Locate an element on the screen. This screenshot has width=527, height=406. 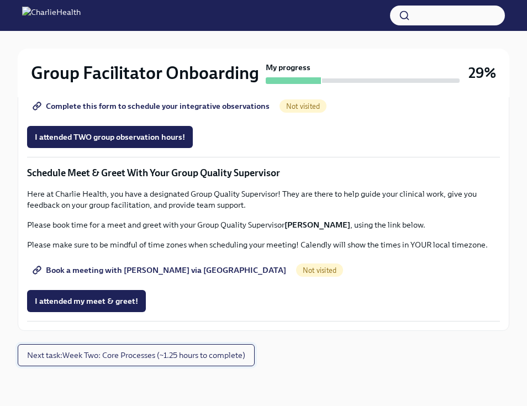
span: I attended TWO group observation hours! is located at coordinates (110, 137).